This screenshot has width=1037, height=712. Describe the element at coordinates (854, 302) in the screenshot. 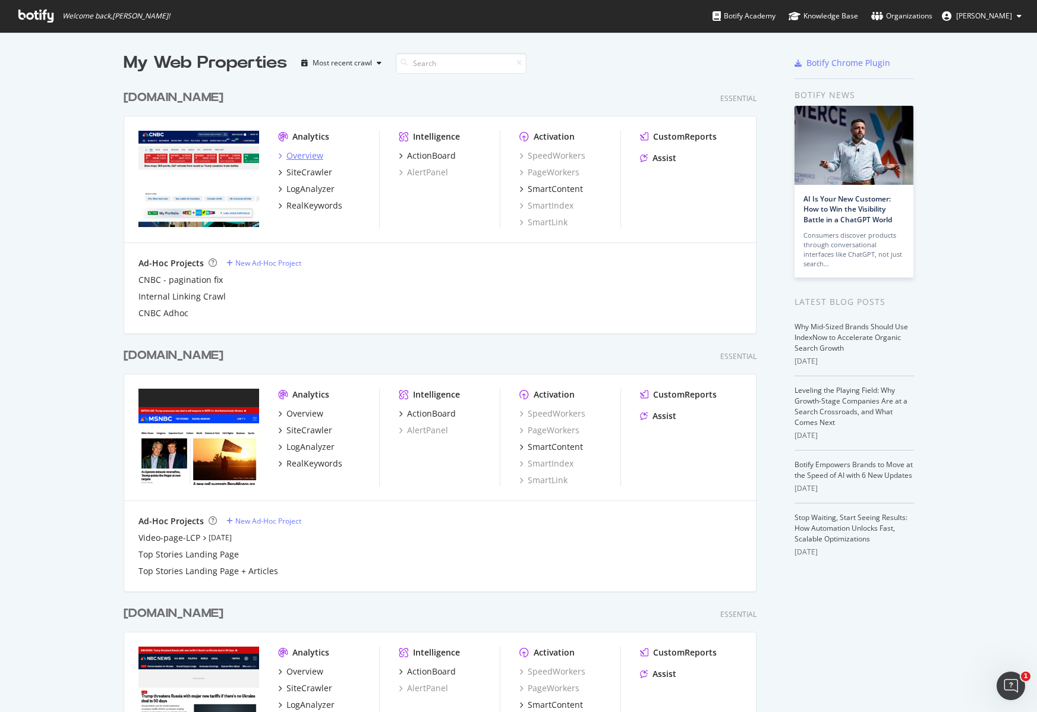

I see `div: Latest Blog Posts` at that location.